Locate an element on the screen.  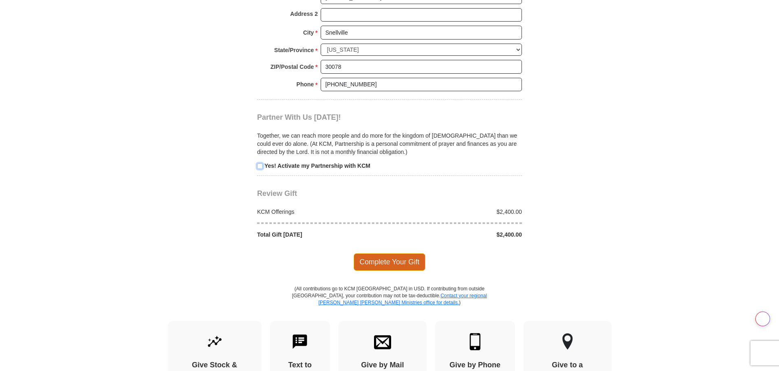
img: mobile.svg is located at coordinates (475, 342).